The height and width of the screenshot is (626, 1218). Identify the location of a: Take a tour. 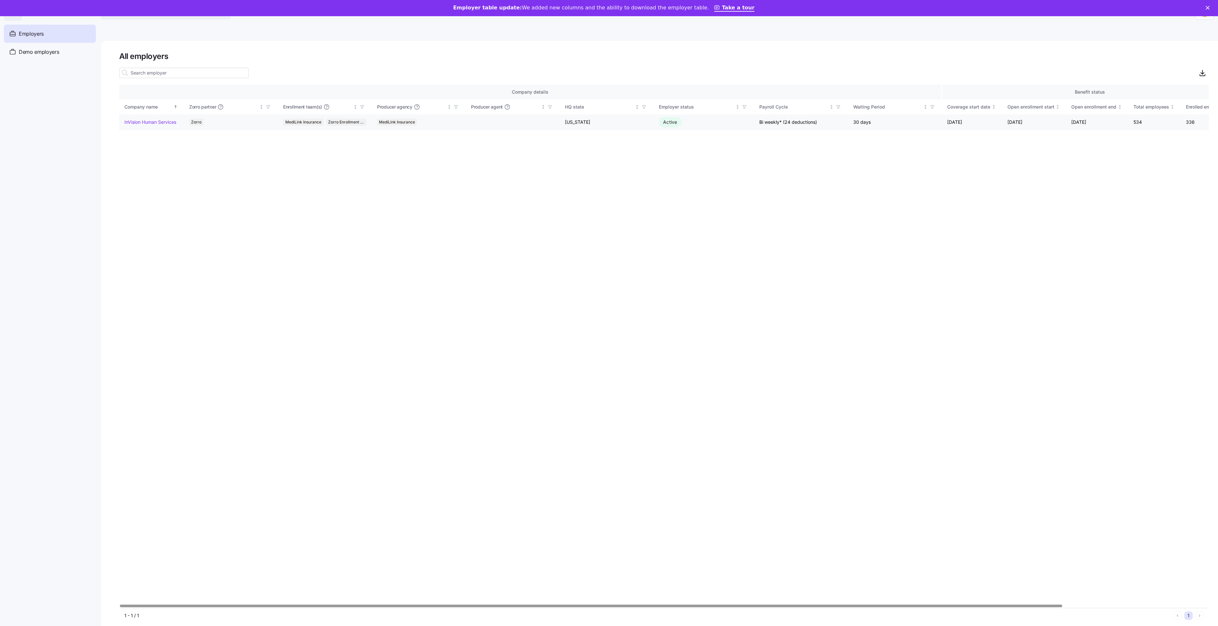
(734, 8).